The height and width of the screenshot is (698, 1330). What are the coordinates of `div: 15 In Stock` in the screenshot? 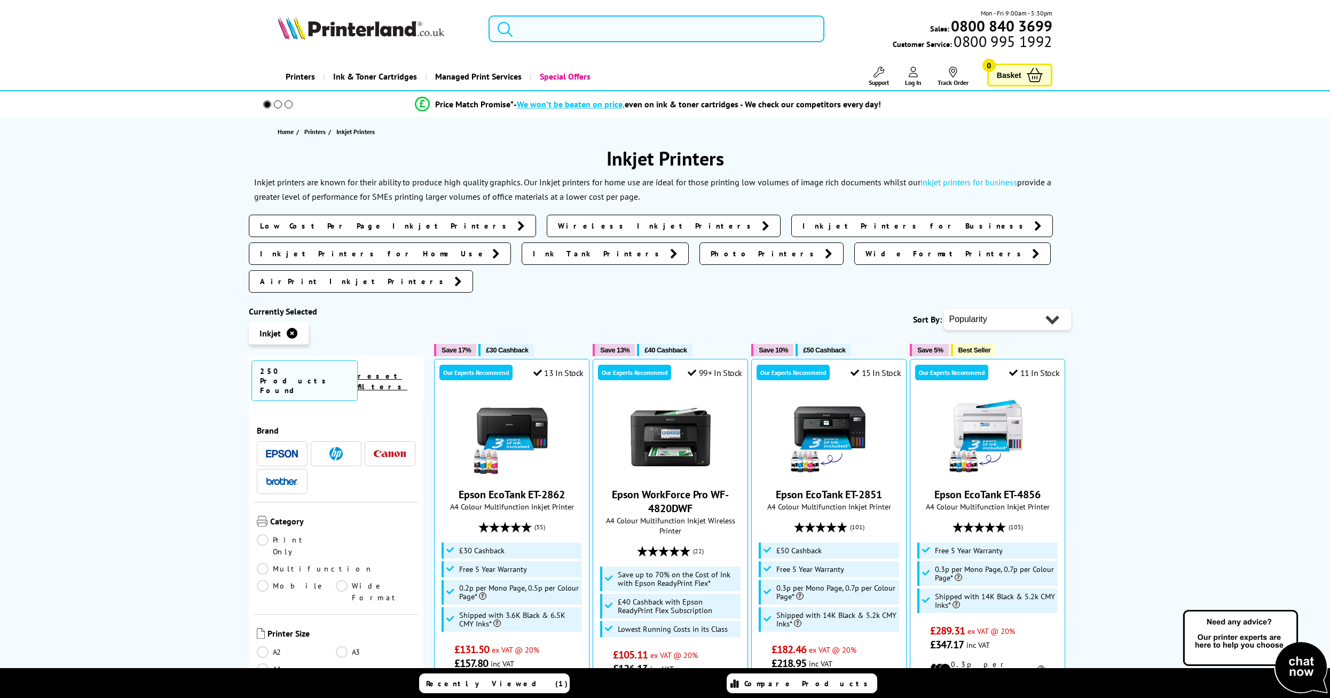 It's located at (876, 373).